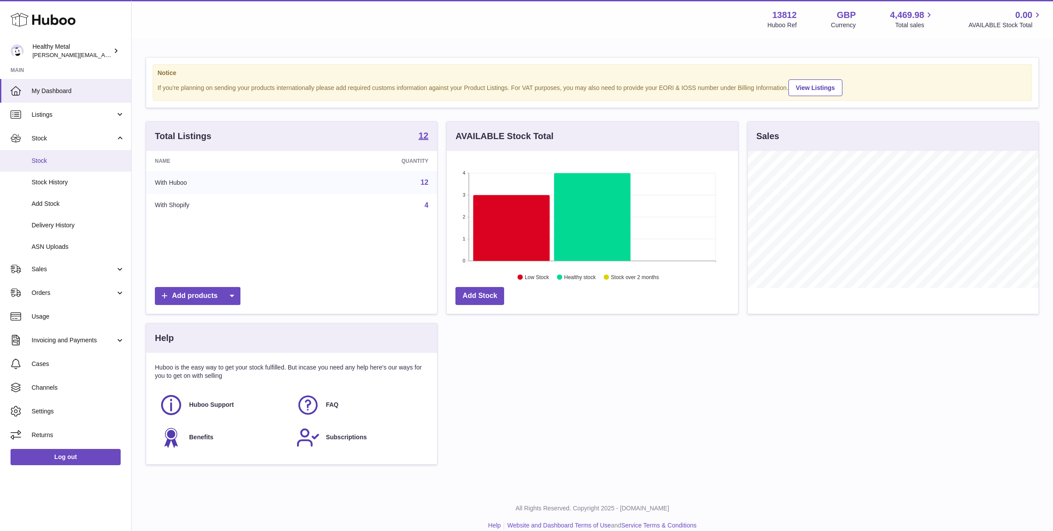  What do you see at coordinates (464, 217) in the screenshot?
I see `text: 2` at bounding box center [464, 217].